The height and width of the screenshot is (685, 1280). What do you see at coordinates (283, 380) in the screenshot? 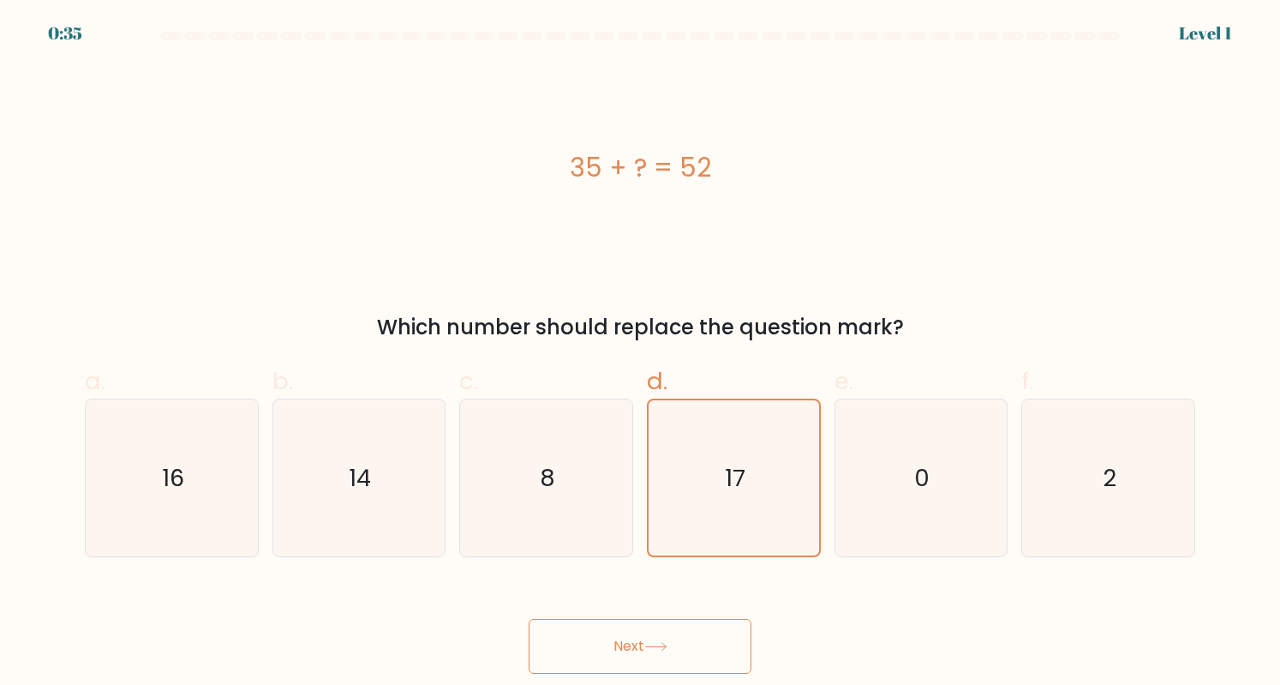
I see `span: b.` at bounding box center [283, 380].